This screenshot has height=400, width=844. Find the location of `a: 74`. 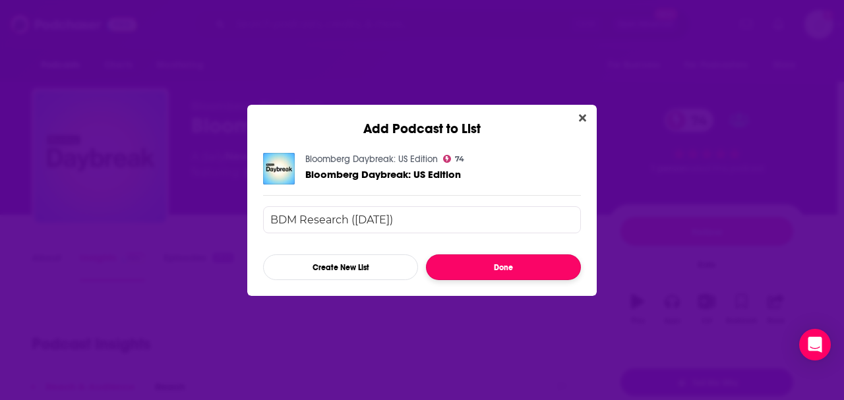

a: 74 is located at coordinates (454, 159).